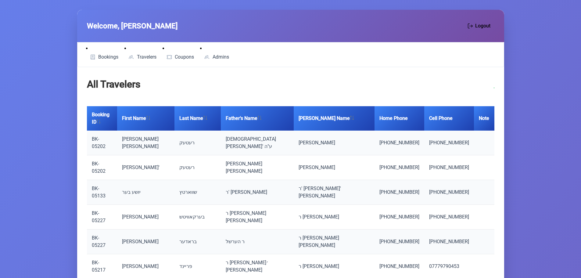  Describe the element at coordinates (98, 192) in the screenshot. I see `a: BK-05133` at that location.